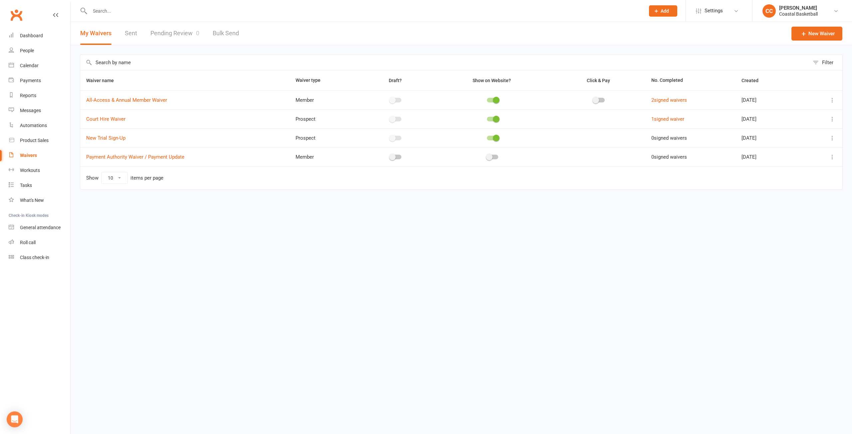 Image resolution: width=852 pixels, height=434 pixels. Describe the element at coordinates (198, 33) in the screenshot. I see `span: 0` at that location.